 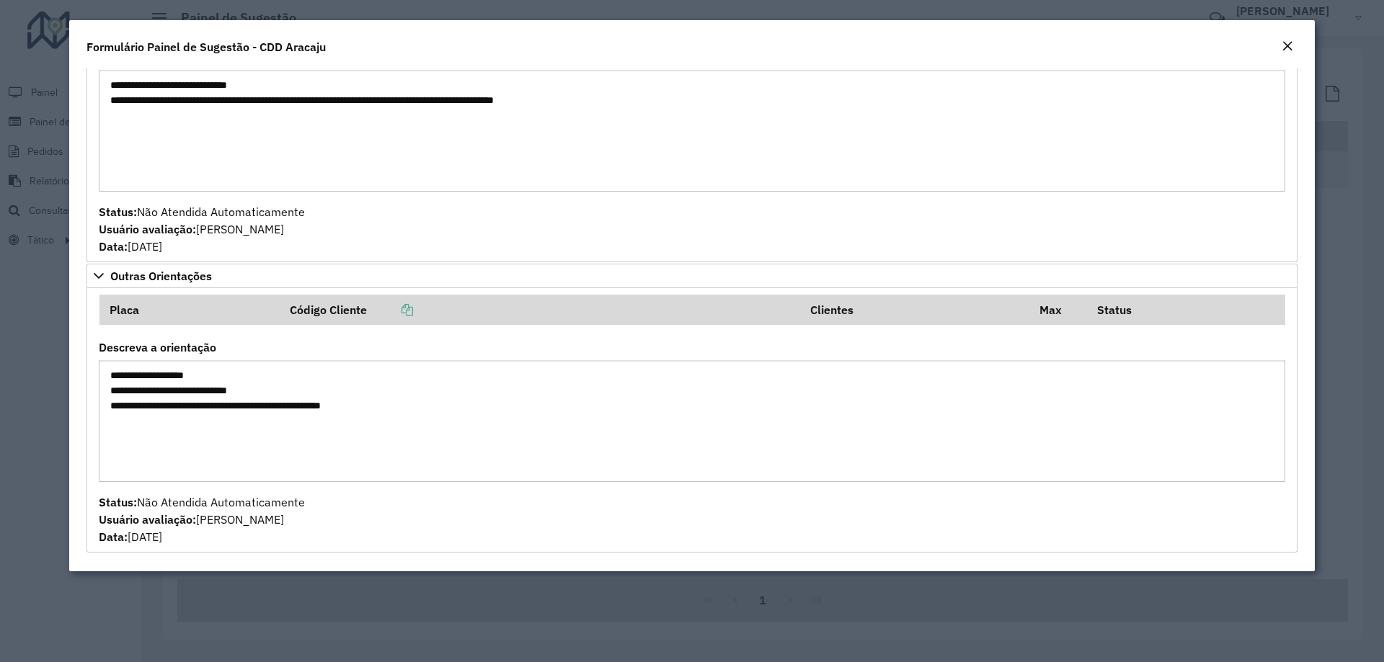 I want to click on a: Outras Orientações, so click(x=692, y=276).